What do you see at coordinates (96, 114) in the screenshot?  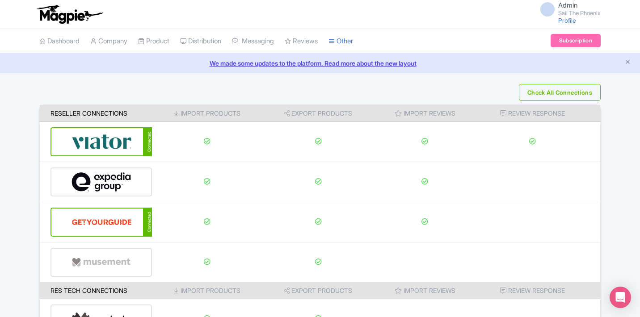 I see `th: Reseller Connections` at bounding box center [96, 114].